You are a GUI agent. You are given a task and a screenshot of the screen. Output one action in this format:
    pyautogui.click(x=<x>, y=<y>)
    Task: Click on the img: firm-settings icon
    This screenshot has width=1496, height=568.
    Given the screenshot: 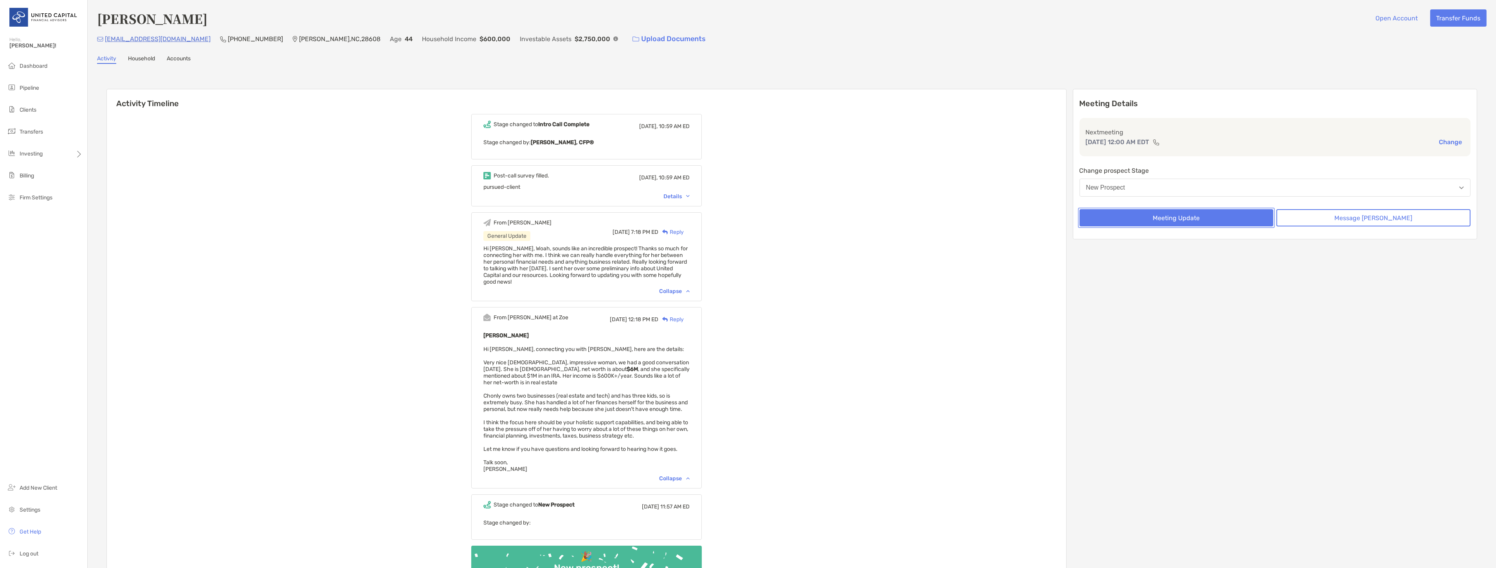 What is the action you would take?
    pyautogui.click(x=12, y=197)
    